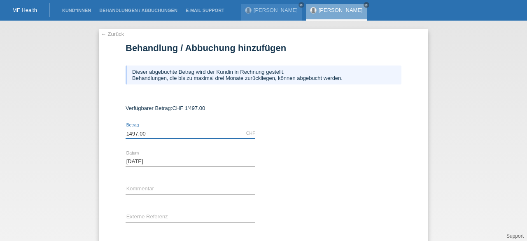 The image size is (527, 241). I want to click on a: E-Mail Support, so click(205, 10).